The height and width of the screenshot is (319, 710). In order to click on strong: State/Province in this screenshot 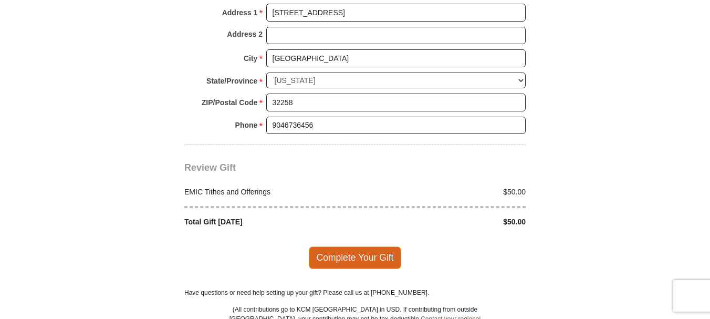, I will do `click(232, 81)`.